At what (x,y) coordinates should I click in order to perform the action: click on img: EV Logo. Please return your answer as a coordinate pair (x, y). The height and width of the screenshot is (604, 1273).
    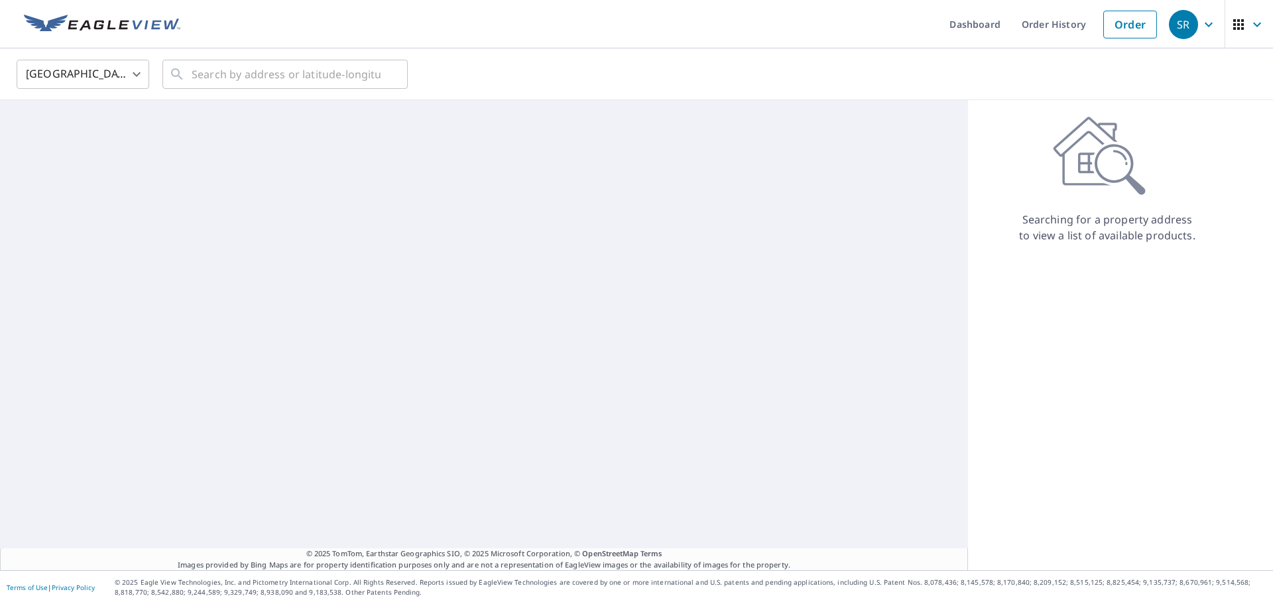
    Looking at the image, I should click on (102, 25).